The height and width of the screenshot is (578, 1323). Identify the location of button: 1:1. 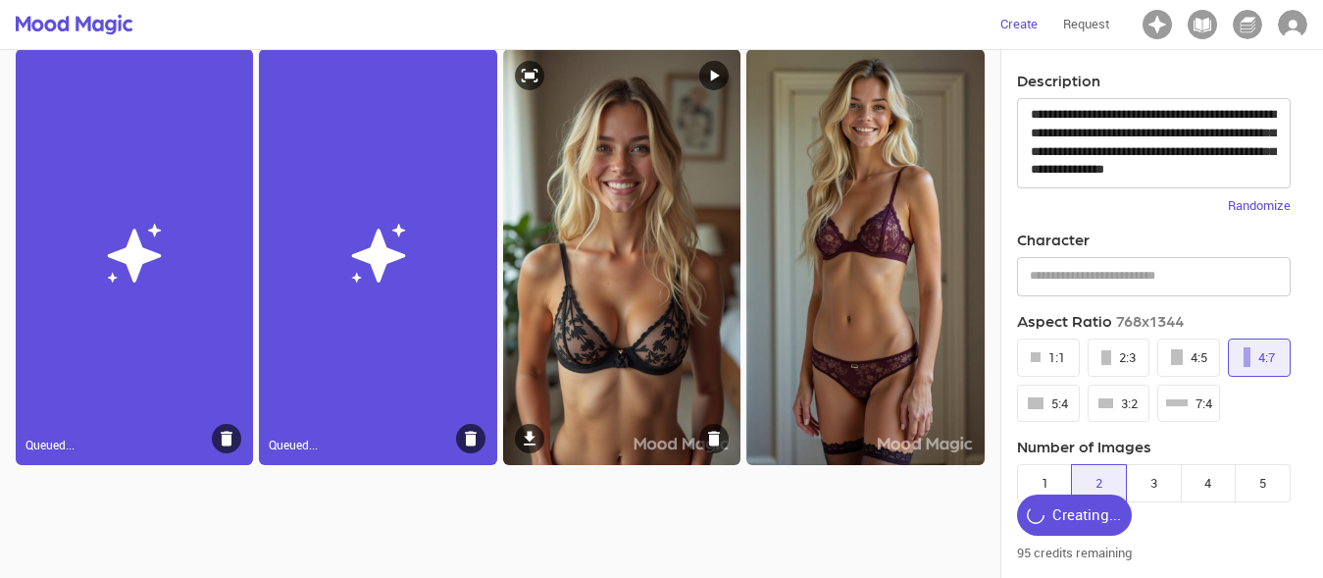
(1049, 357).